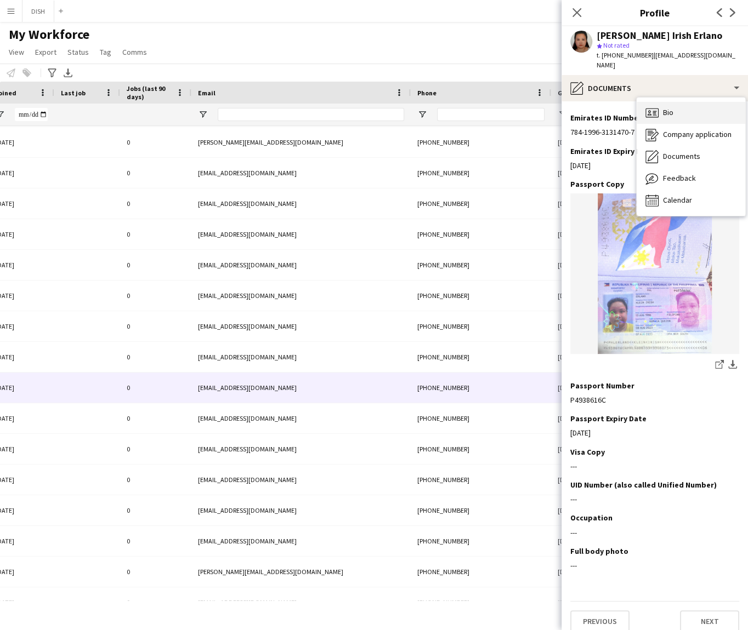 Image resolution: width=748 pixels, height=630 pixels. I want to click on span: Last job, so click(73, 93).